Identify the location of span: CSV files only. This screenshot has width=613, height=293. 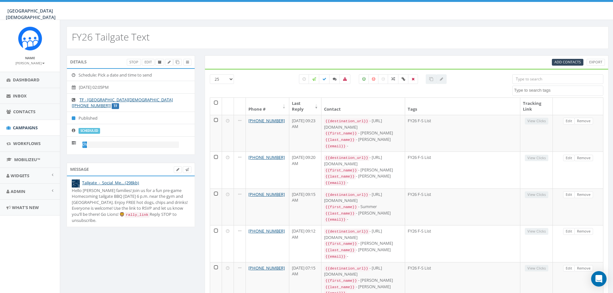
(568, 62).